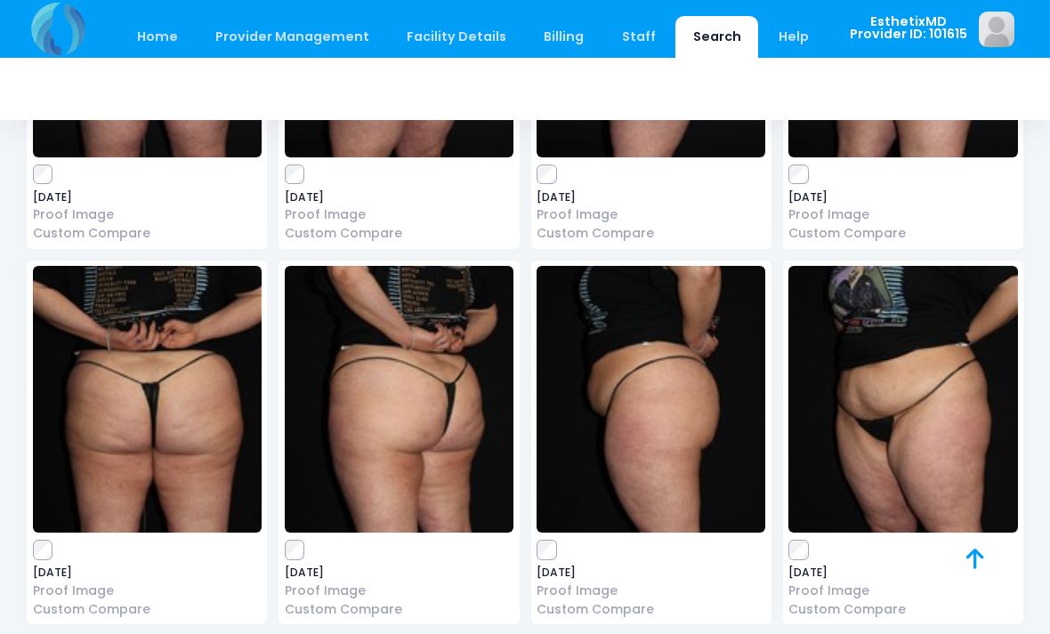  What do you see at coordinates (564, 36) in the screenshot?
I see `a: Billing` at bounding box center [564, 36].